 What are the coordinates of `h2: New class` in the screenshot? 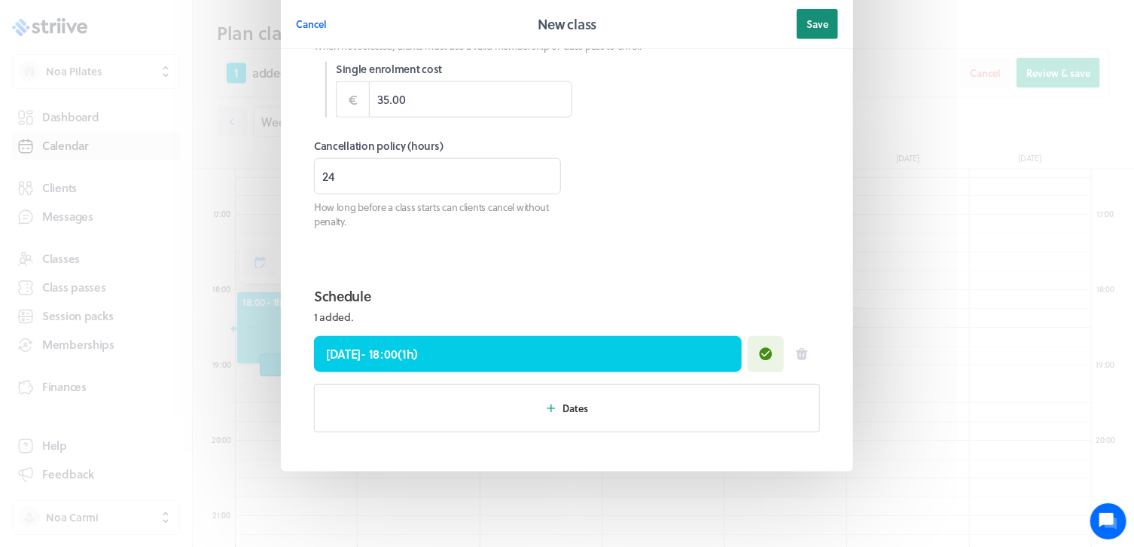 It's located at (567, 24).